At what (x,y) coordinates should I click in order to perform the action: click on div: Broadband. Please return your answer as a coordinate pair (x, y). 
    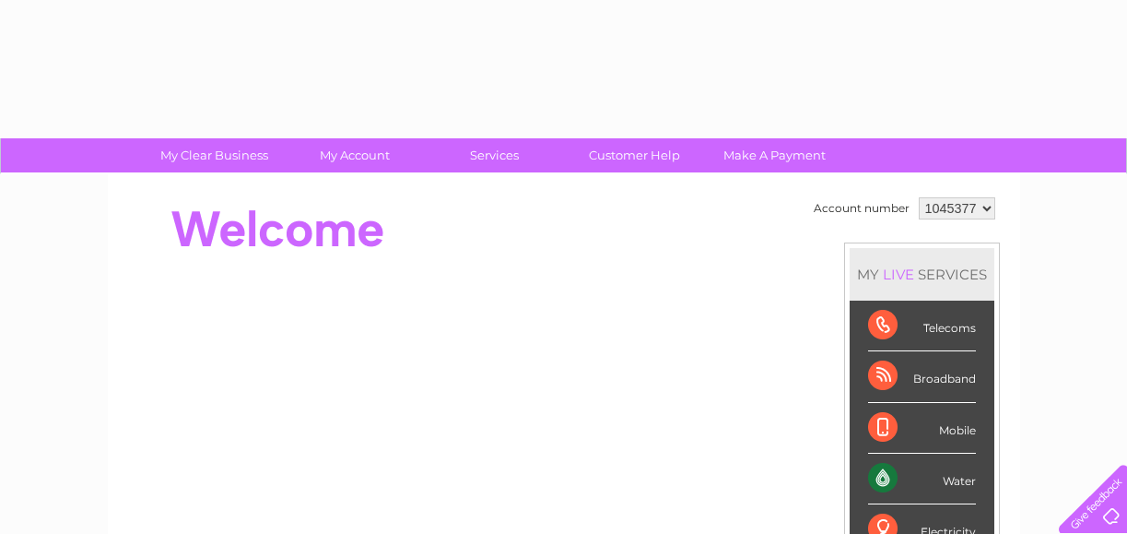
    Looking at the image, I should click on (922, 376).